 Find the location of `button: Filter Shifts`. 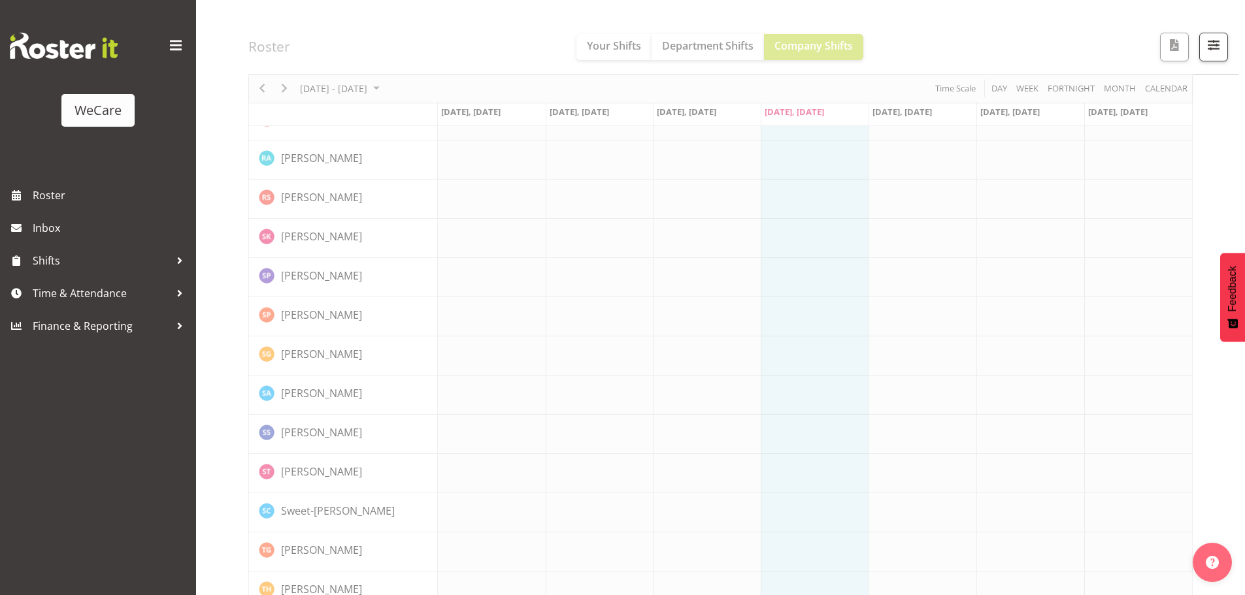

button: Filter Shifts is located at coordinates (1213, 47).